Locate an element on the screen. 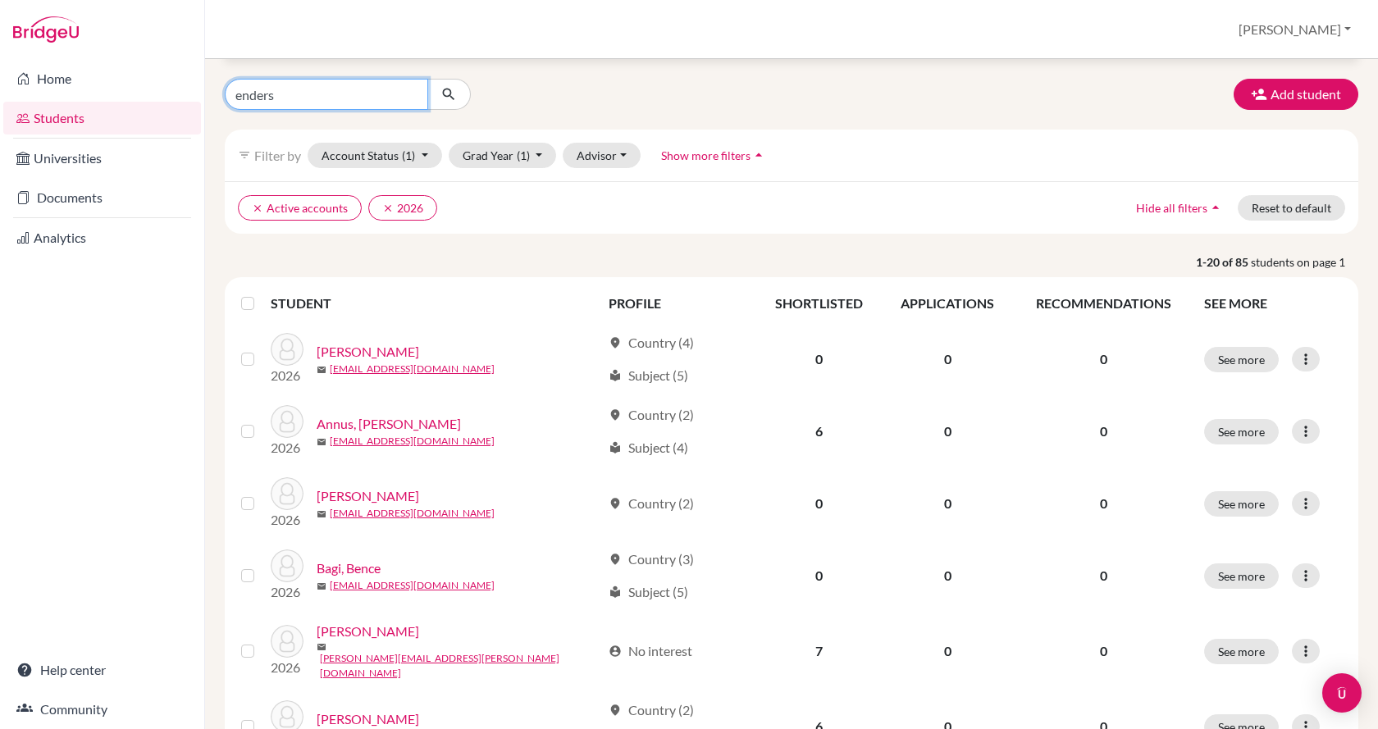 Image resolution: width=1378 pixels, height=729 pixels. th: SHORTLISTED is located at coordinates (818, 303).